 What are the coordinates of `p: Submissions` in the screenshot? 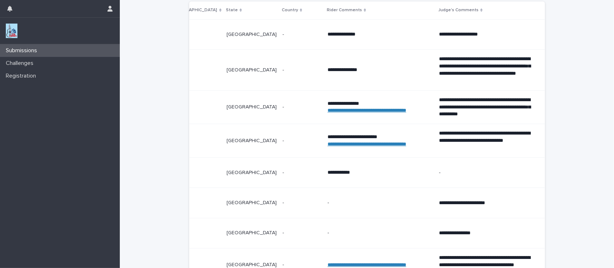 It's located at (23, 50).